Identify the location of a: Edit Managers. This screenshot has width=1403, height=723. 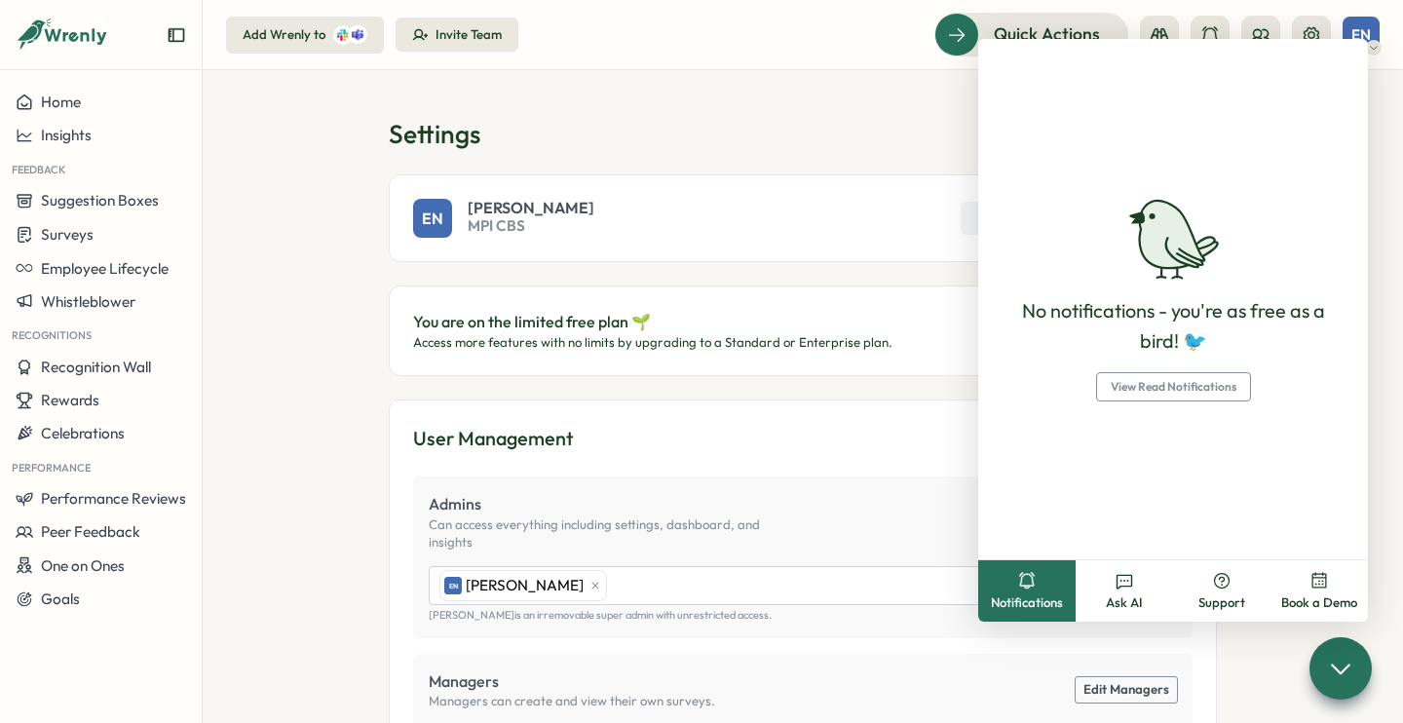
(1126, 690).